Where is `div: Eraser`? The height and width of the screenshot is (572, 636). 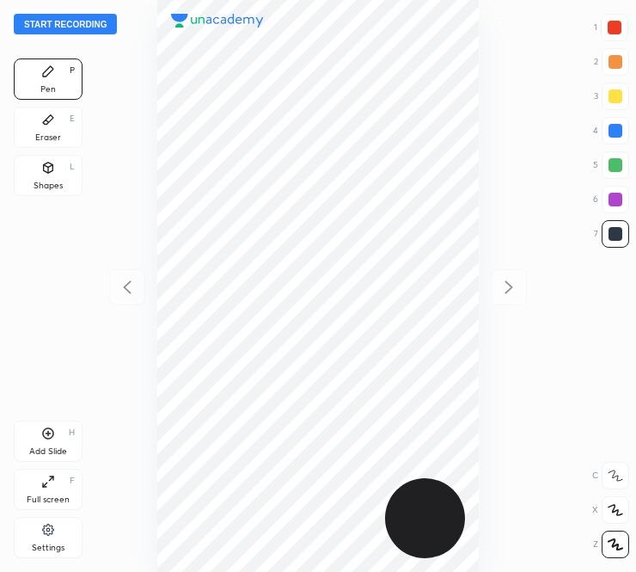 div: Eraser is located at coordinates (48, 138).